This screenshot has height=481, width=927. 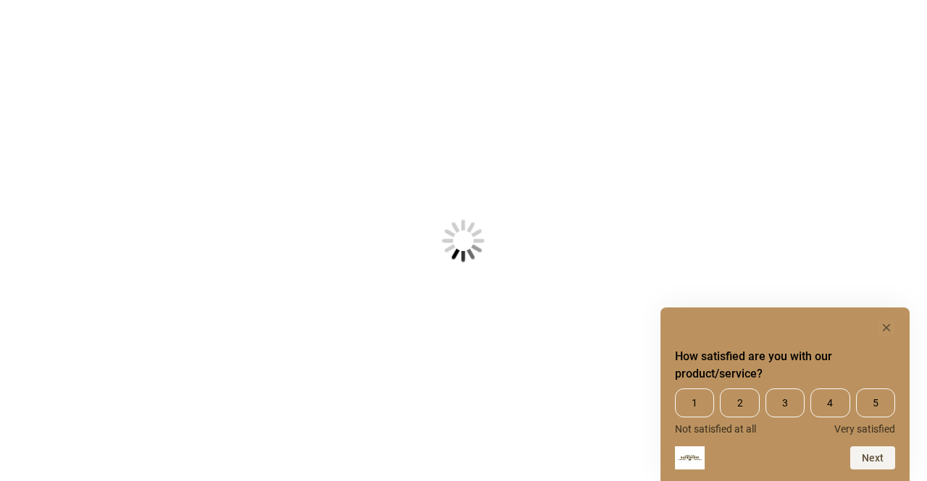 I want to click on span: 1, so click(x=694, y=403).